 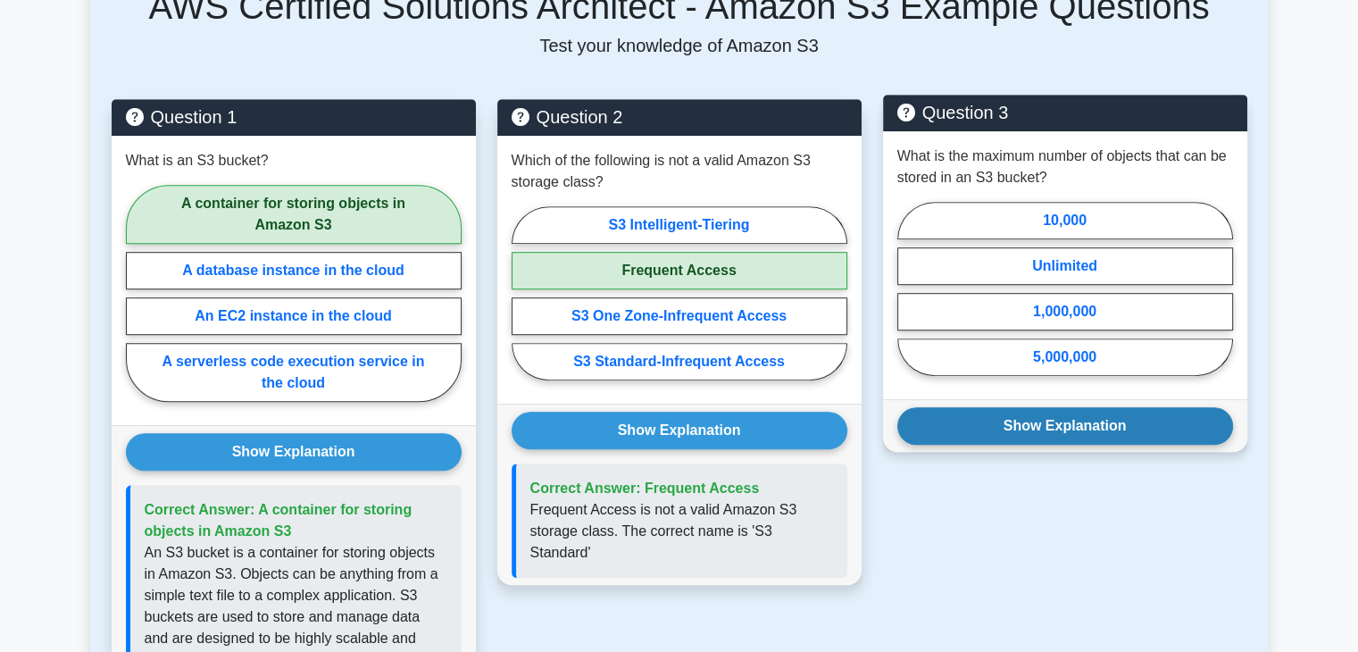 I want to click on span: Correct Answer: A container for storing objects in Amazon S3, so click(x=279, y=520).